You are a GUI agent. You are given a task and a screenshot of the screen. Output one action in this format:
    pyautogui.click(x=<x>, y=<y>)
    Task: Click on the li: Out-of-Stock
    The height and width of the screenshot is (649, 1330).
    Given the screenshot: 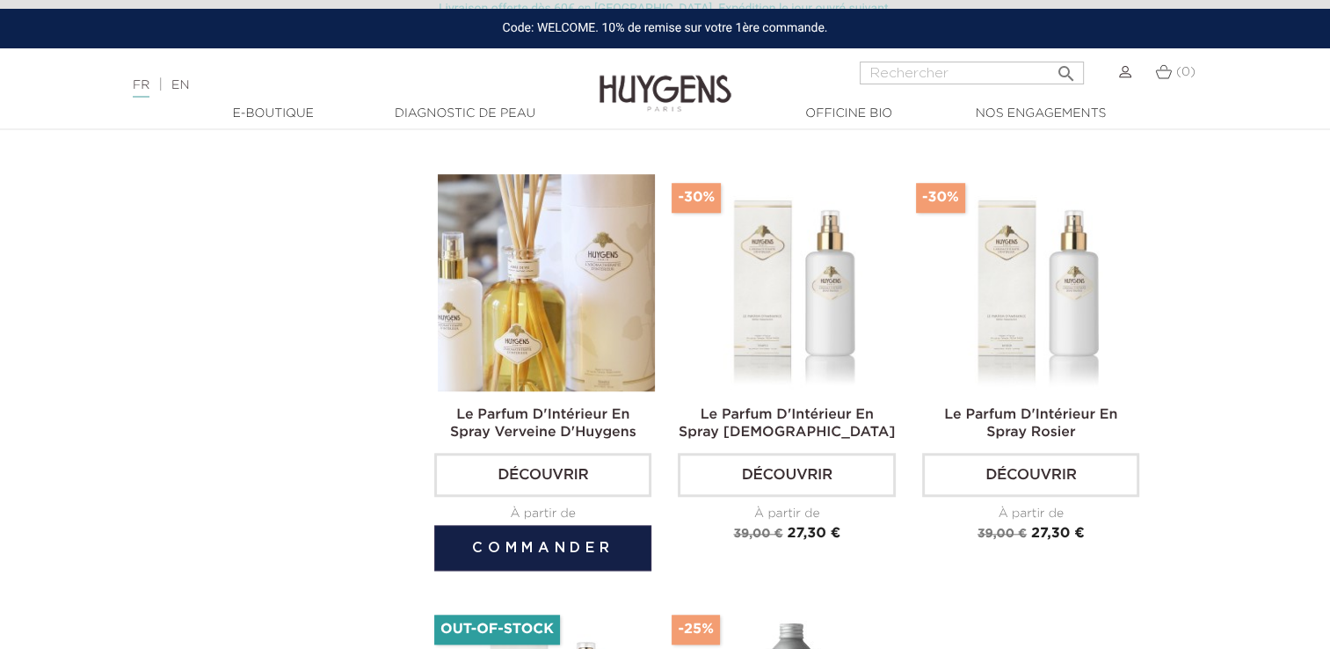 What is the action you would take?
    pyautogui.click(x=497, y=629)
    